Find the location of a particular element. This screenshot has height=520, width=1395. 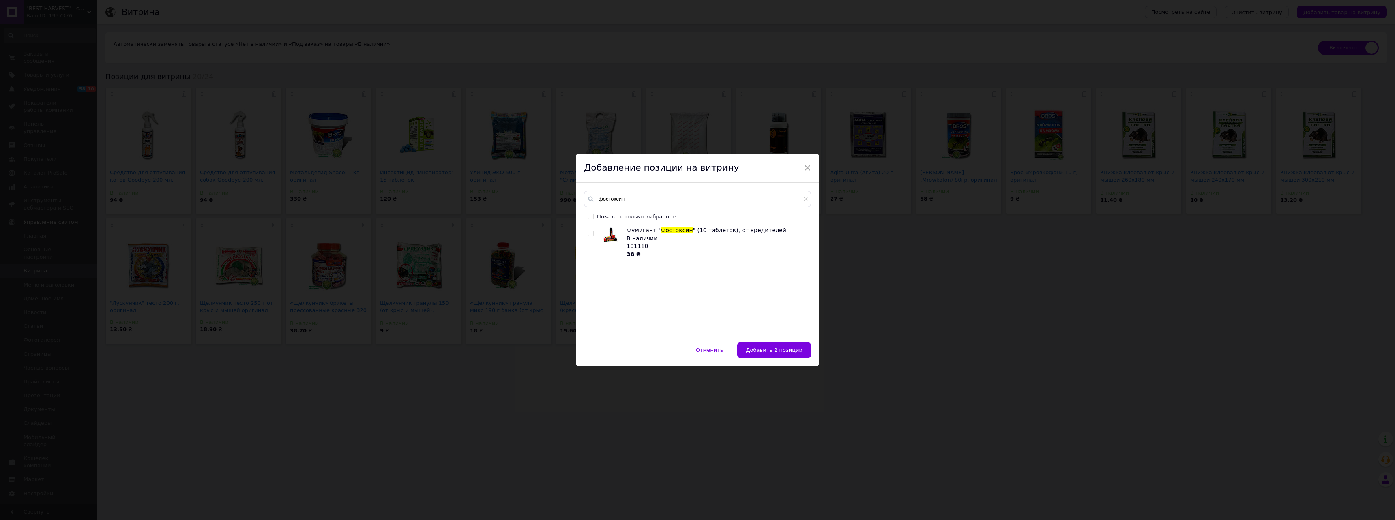

span: 101110 is located at coordinates (637, 246).